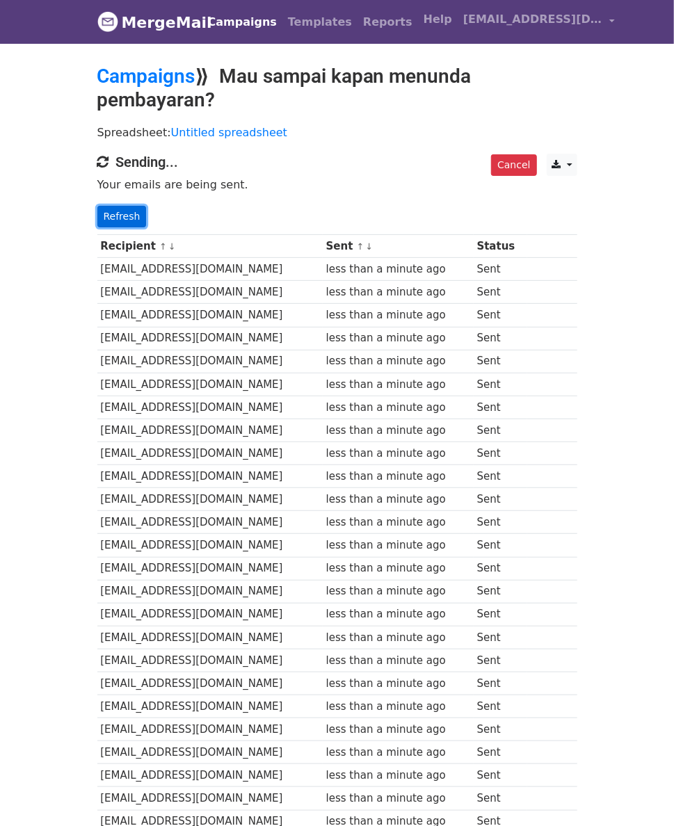 This screenshot has width=674, height=826. I want to click on a: Help, so click(438, 19).